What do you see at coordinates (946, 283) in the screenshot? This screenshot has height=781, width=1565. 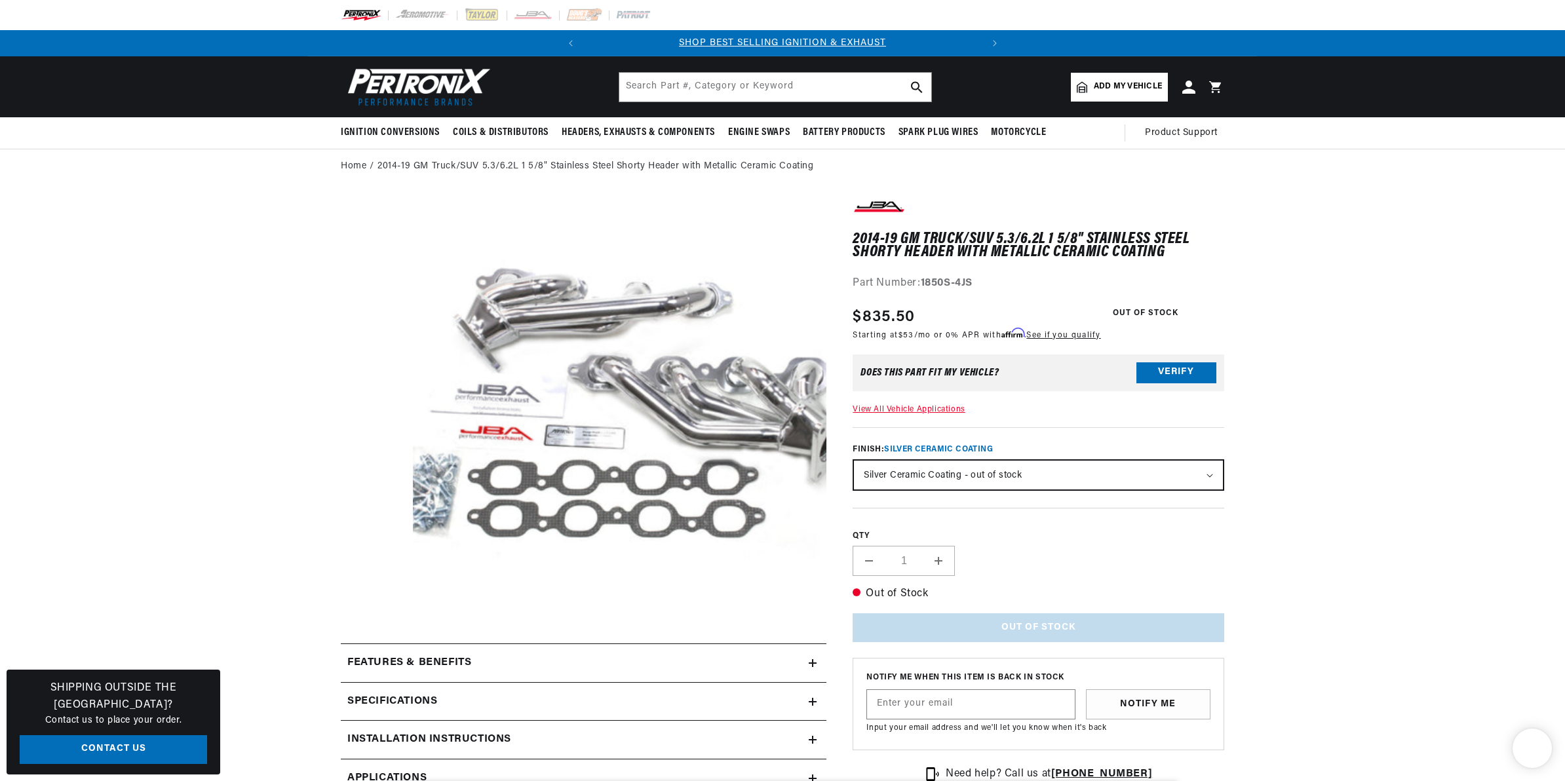 I see `strong: 1850S-4JS` at bounding box center [946, 283].